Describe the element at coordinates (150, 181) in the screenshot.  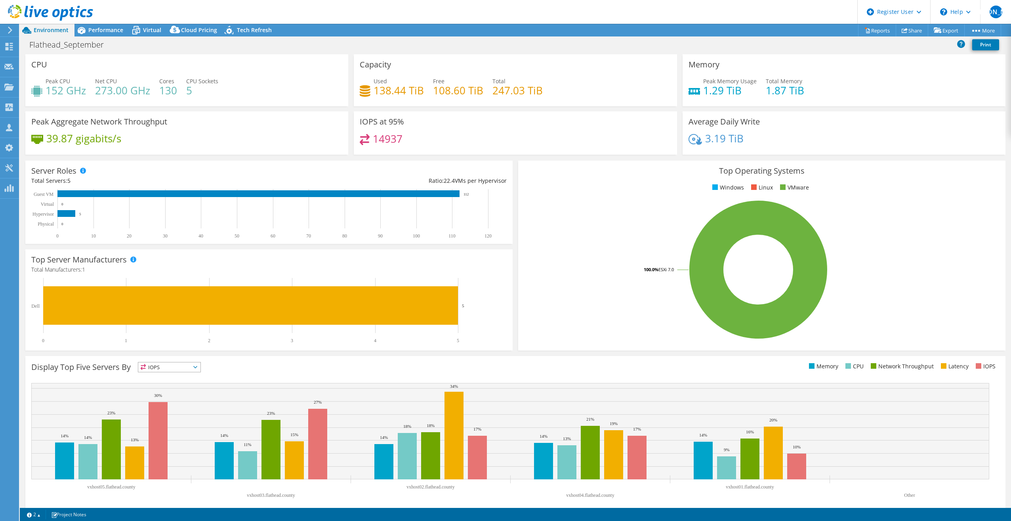
I see `div: Total Servers:` at that location.